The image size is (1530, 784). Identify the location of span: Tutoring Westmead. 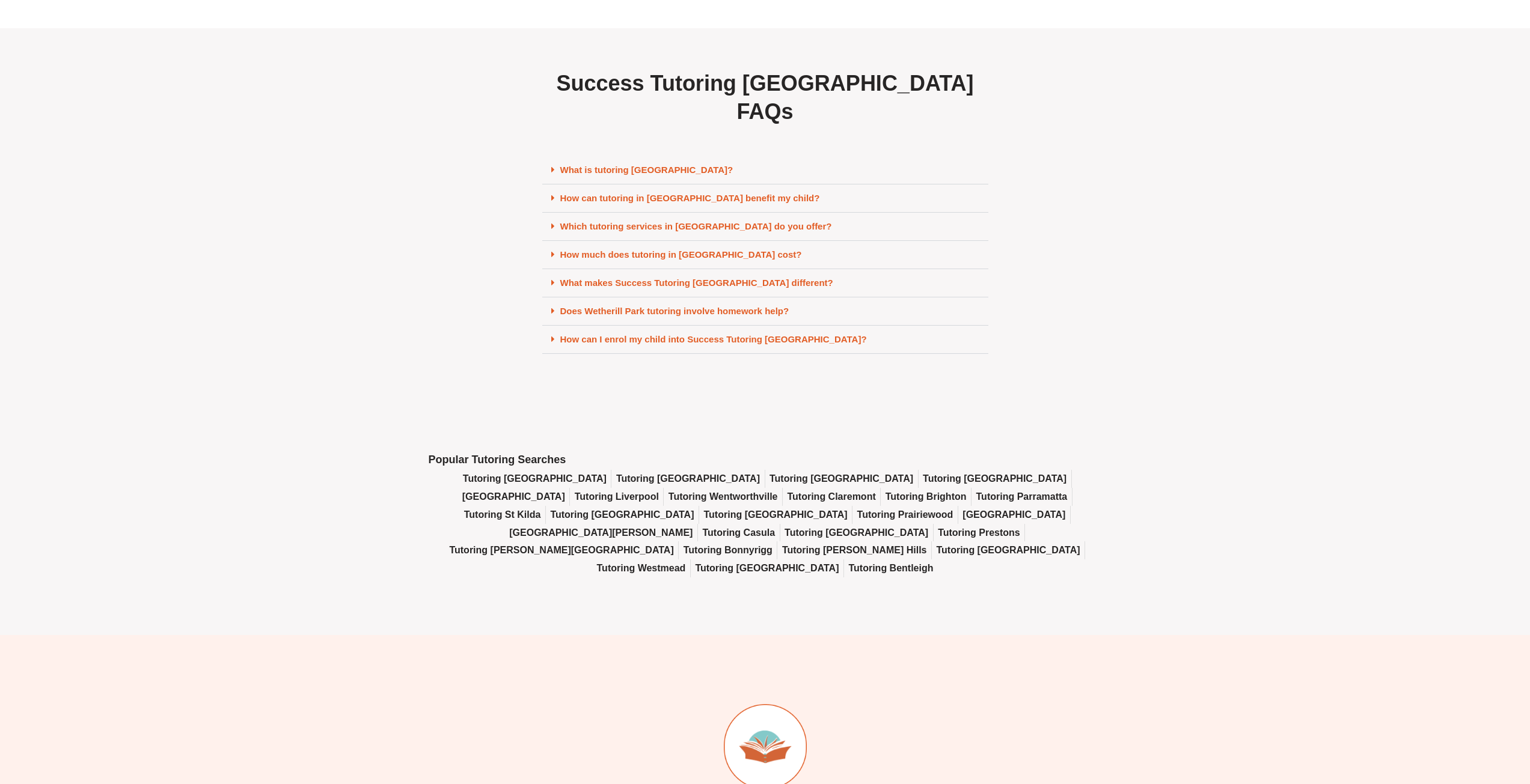
(641, 568).